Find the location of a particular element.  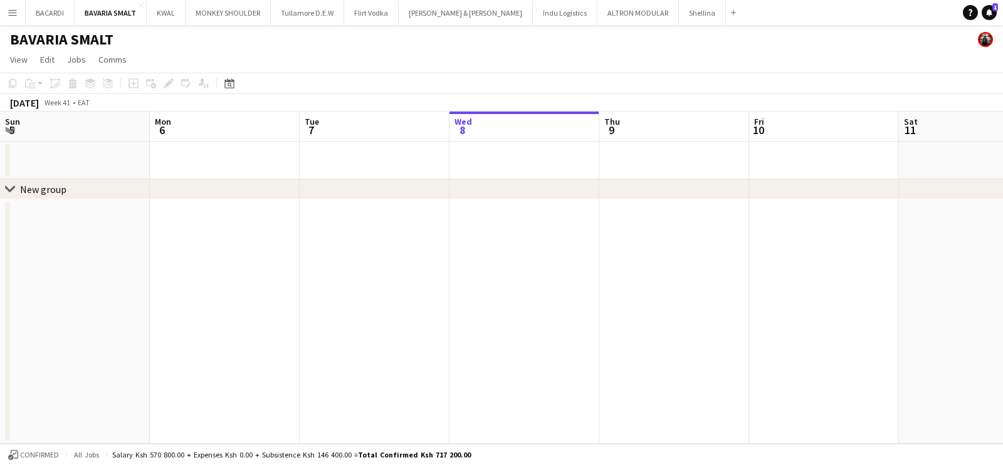

span: Jobs is located at coordinates (76, 60).